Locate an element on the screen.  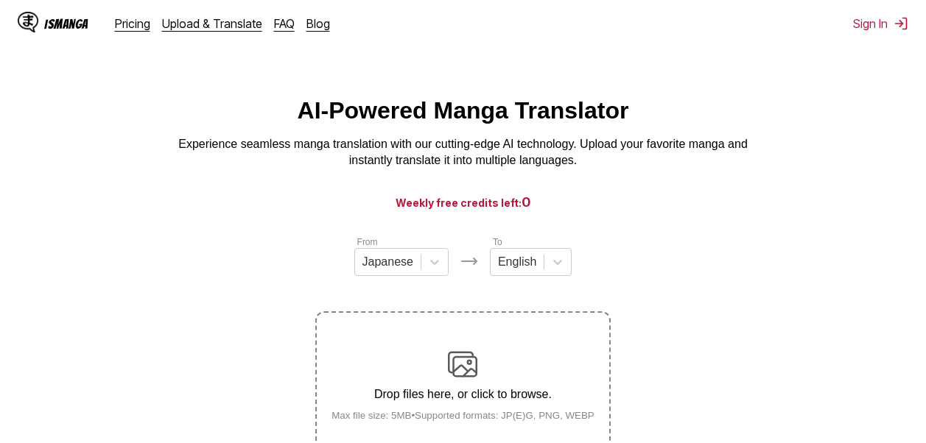
a: Blog is located at coordinates (318, 24).